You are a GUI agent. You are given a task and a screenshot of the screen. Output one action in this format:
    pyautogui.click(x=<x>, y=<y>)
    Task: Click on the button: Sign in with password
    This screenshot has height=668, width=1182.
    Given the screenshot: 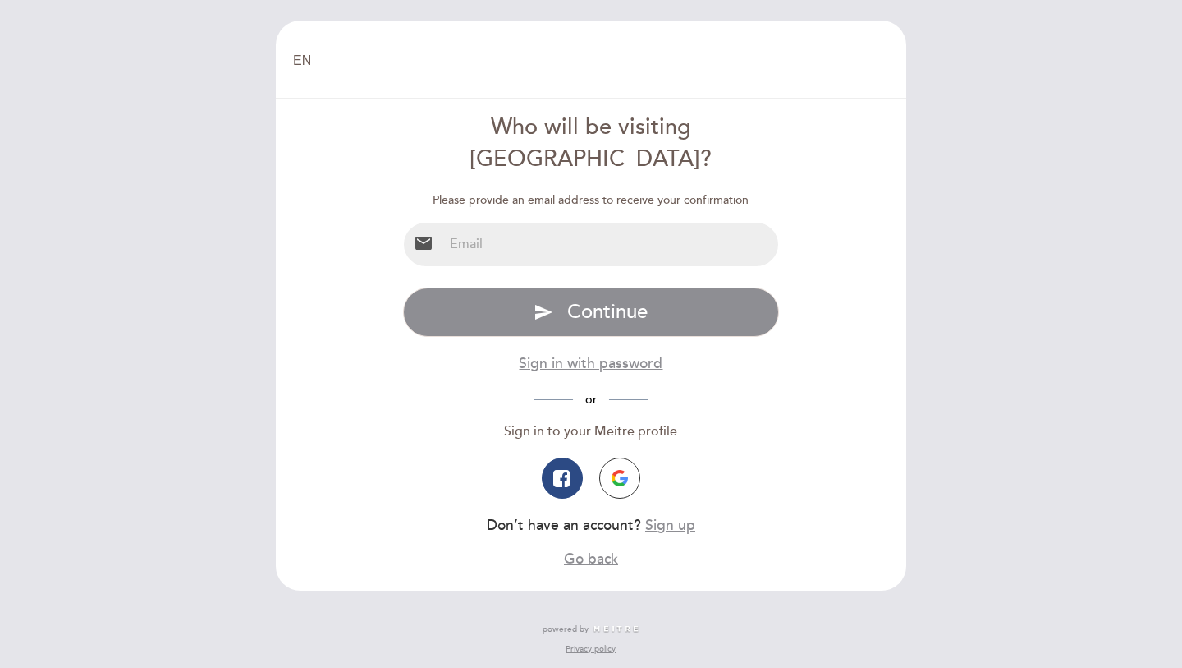 What is the action you would take?
    pyautogui.click(x=590, y=363)
    